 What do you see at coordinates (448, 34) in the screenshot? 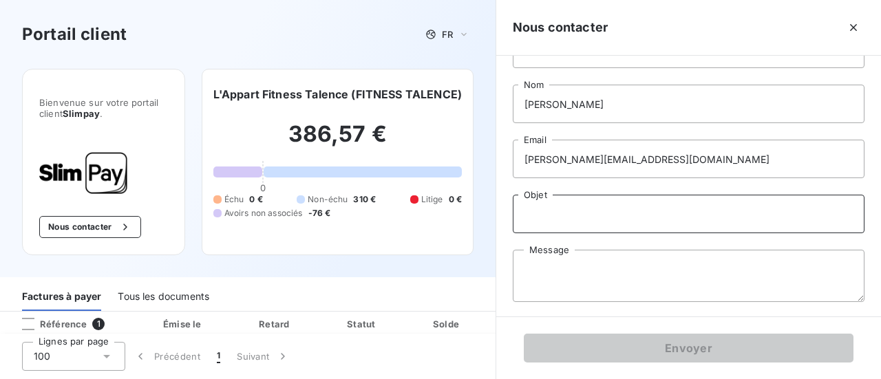
I see `span: FR` at bounding box center [448, 34].